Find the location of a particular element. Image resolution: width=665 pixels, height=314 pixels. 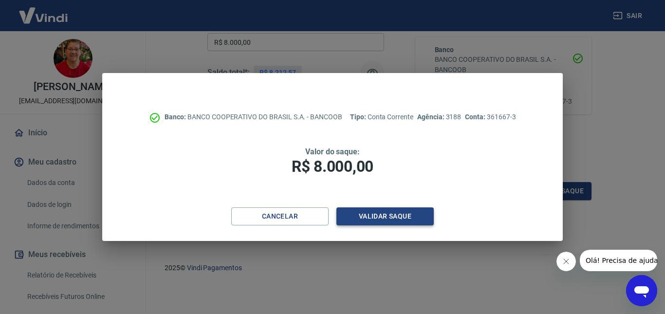

span: Agência: is located at coordinates (431, 117).